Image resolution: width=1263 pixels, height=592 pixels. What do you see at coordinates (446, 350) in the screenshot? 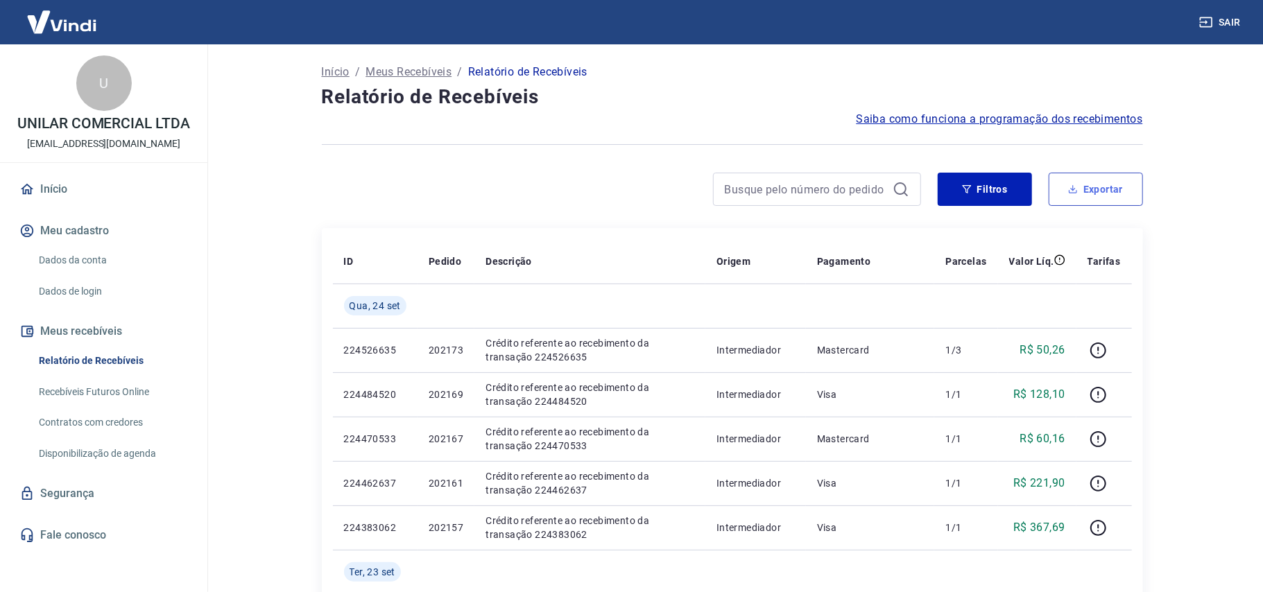
I see `p: 202173` at bounding box center [446, 350].